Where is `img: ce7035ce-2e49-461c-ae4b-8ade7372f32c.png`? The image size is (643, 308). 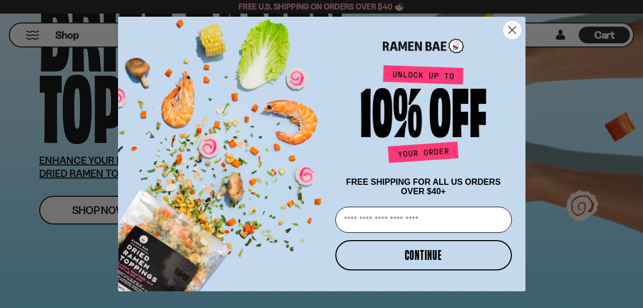
img: ce7035ce-2e49-461c-ae4b-8ade7372f32c.png is located at coordinates (225, 149).